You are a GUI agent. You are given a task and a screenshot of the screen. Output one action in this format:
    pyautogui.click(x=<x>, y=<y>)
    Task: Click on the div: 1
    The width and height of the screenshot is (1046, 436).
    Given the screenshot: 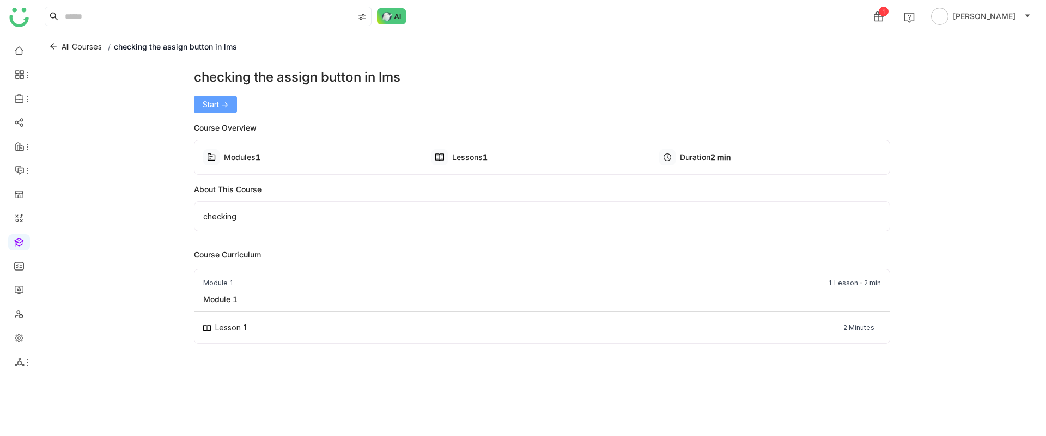 What is the action you would take?
    pyautogui.click(x=884, y=11)
    